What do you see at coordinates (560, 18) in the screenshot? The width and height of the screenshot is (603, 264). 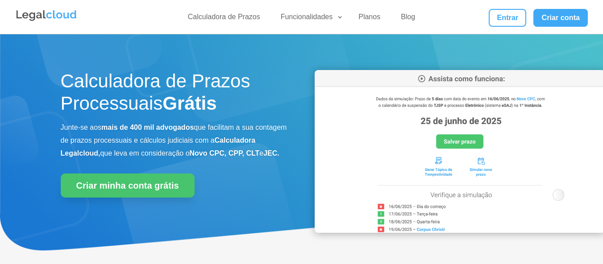 I see `a: Criar conta` at bounding box center [560, 18].